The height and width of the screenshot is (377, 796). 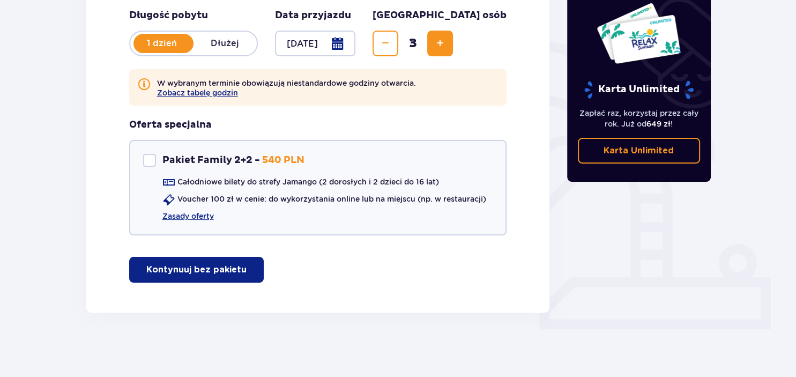 What do you see at coordinates (188, 216) in the screenshot?
I see `a: Zasady oferty` at bounding box center [188, 216].